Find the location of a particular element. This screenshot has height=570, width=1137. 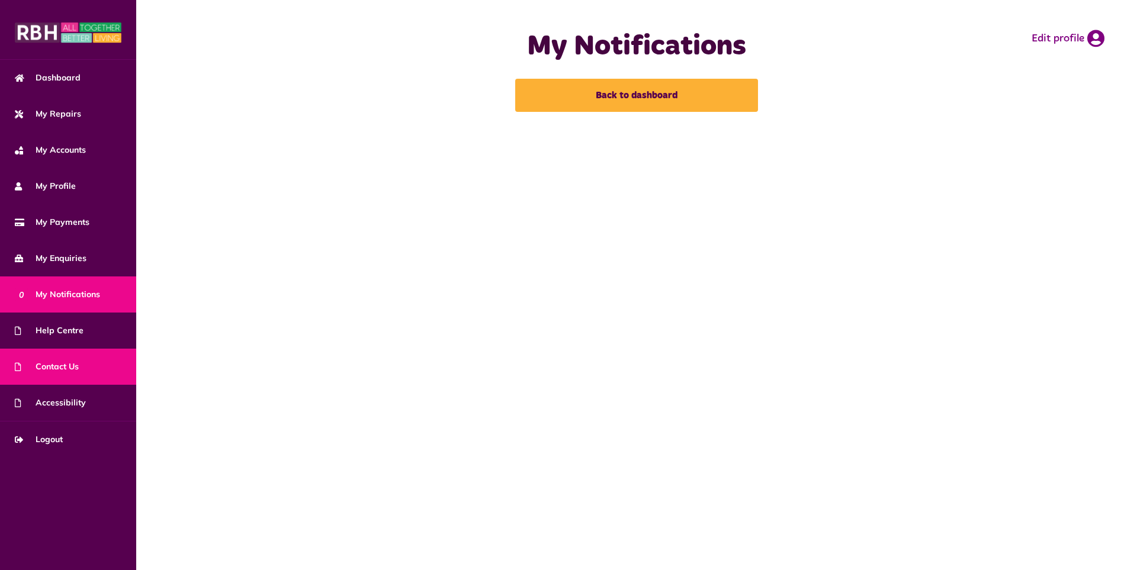

img: MyRBH is located at coordinates (68, 33).